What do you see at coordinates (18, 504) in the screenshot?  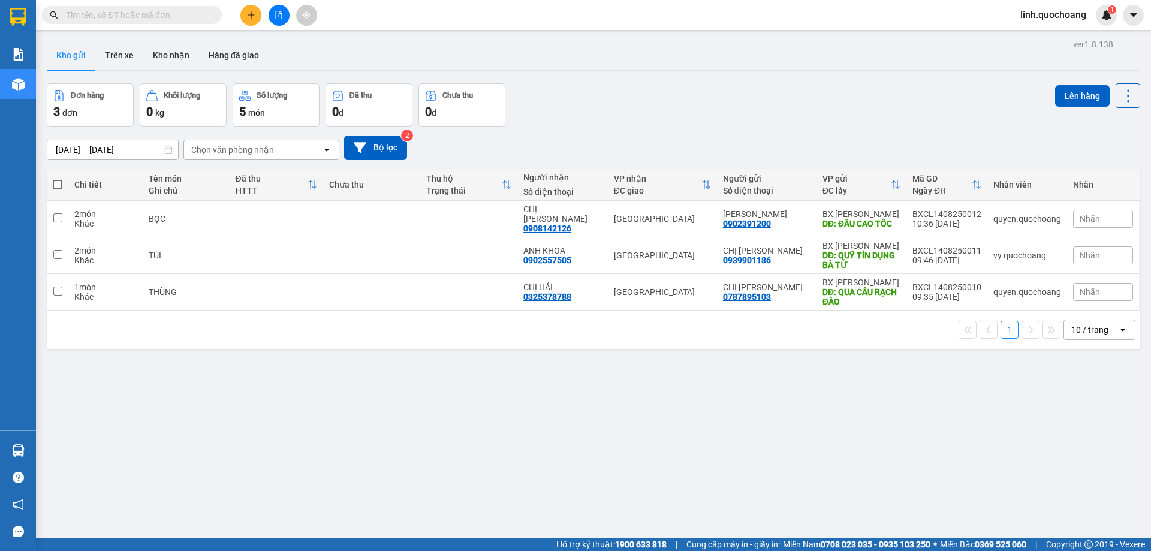 I see `span: notification` at bounding box center [18, 504].